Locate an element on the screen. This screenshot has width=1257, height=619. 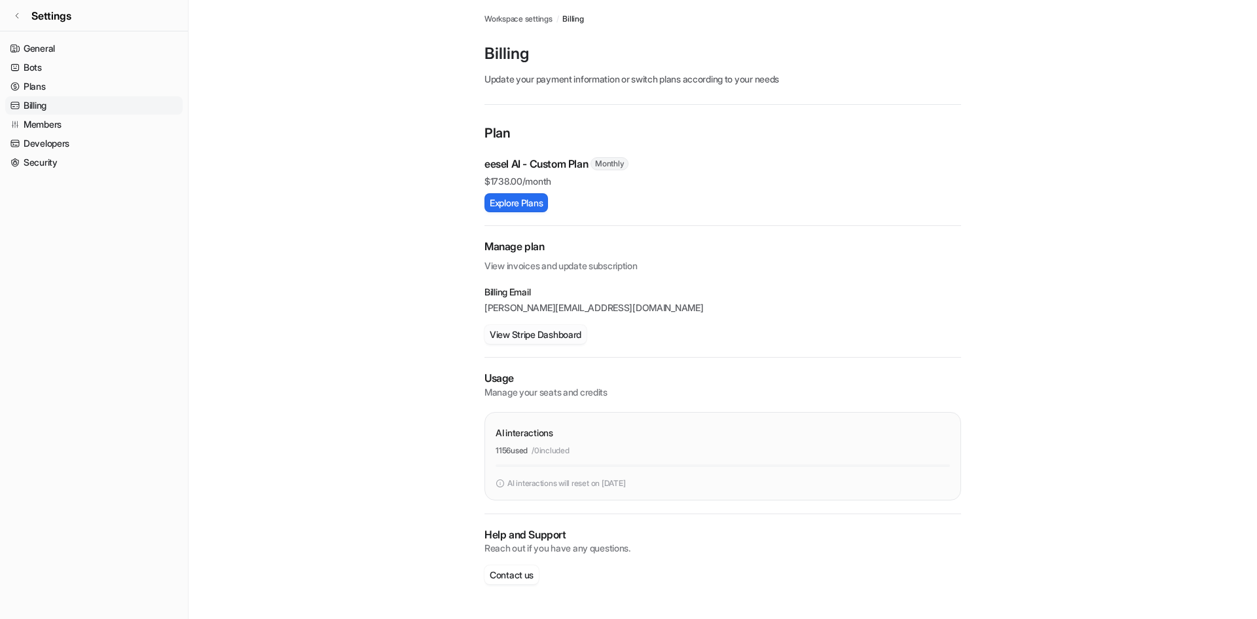
span: Workspace settings is located at coordinates (519, 19).